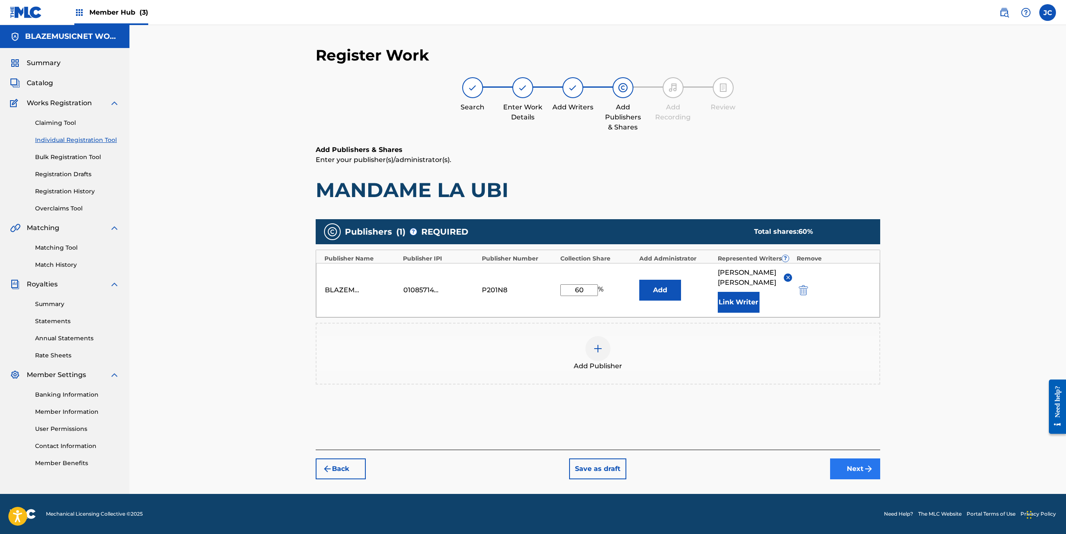  I want to click on div: Add Recording, so click(673, 112).